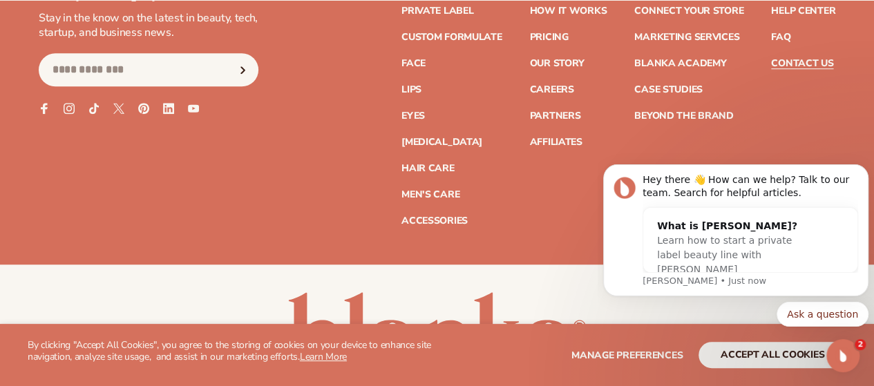 This screenshot has height=386, width=874. I want to click on div: Send us a messageWe typically reply in a few hours, so click(138, 189).